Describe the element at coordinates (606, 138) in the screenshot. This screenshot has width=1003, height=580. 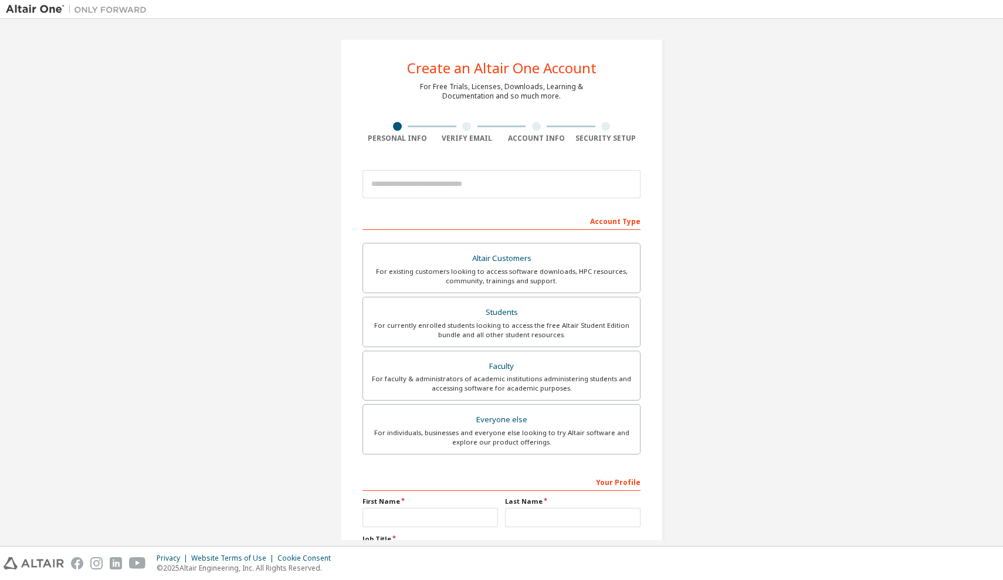
I see `div: Security Setup` at that location.